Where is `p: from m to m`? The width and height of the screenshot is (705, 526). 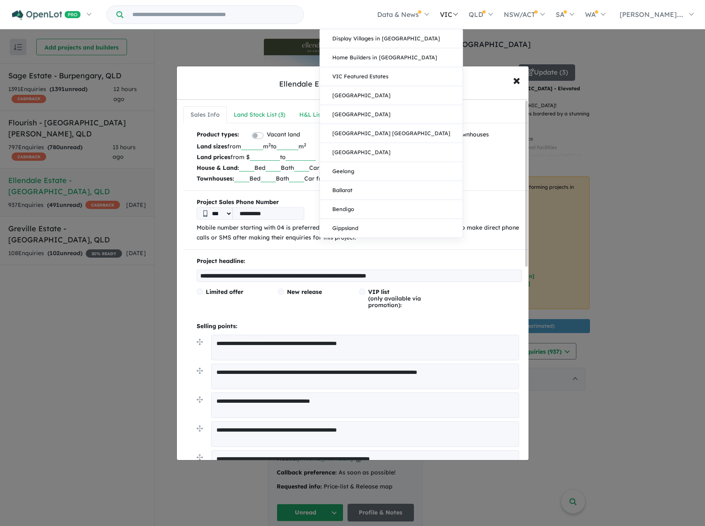
p: from m to m is located at coordinates (359, 146).